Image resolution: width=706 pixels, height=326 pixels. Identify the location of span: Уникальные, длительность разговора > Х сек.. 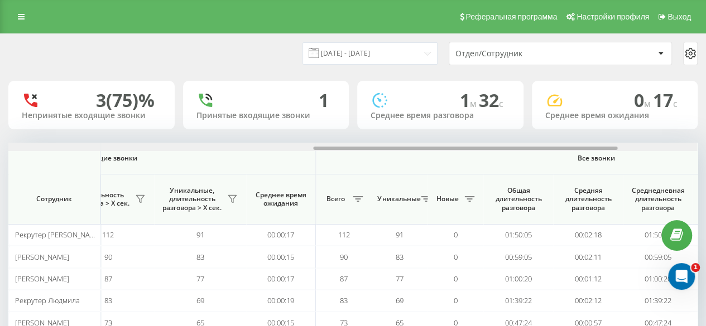
(191, 199).